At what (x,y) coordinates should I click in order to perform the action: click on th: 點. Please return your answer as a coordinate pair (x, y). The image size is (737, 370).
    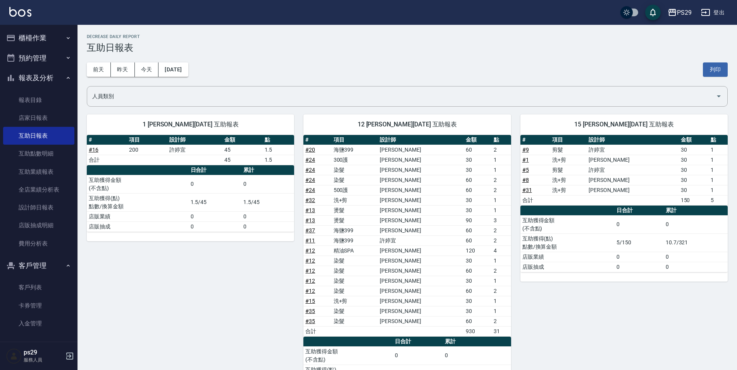
    Looking at the image, I should click on (279, 140).